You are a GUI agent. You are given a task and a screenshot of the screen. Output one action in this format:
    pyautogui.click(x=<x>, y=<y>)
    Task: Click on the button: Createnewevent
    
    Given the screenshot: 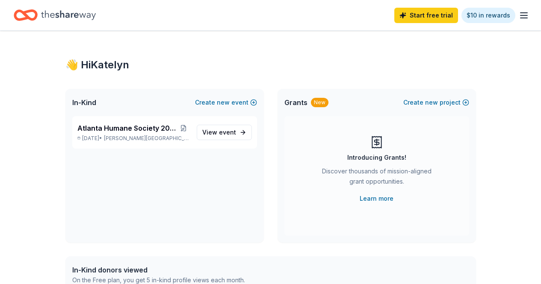 What is the action you would take?
    pyautogui.click(x=226, y=103)
    